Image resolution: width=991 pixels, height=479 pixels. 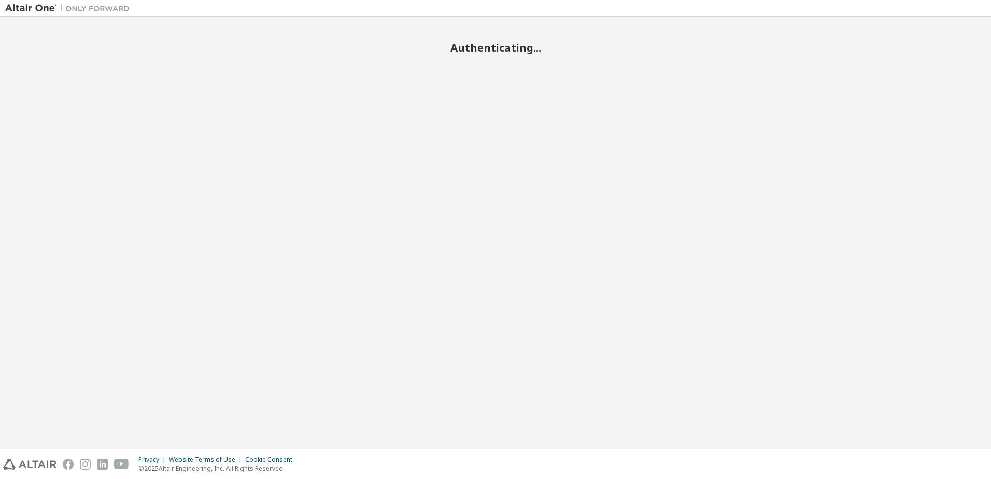 I want to click on img: linkedin.svg, so click(x=102, y=464).